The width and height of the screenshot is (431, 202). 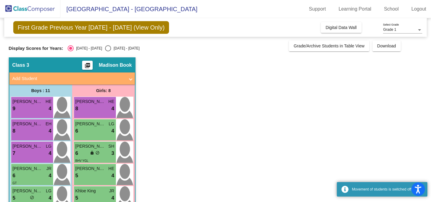 What do you see at coordinates (341, 27) in the screenshot?
I see `span: Digital Data Wall` at bounding box center [341, 27].